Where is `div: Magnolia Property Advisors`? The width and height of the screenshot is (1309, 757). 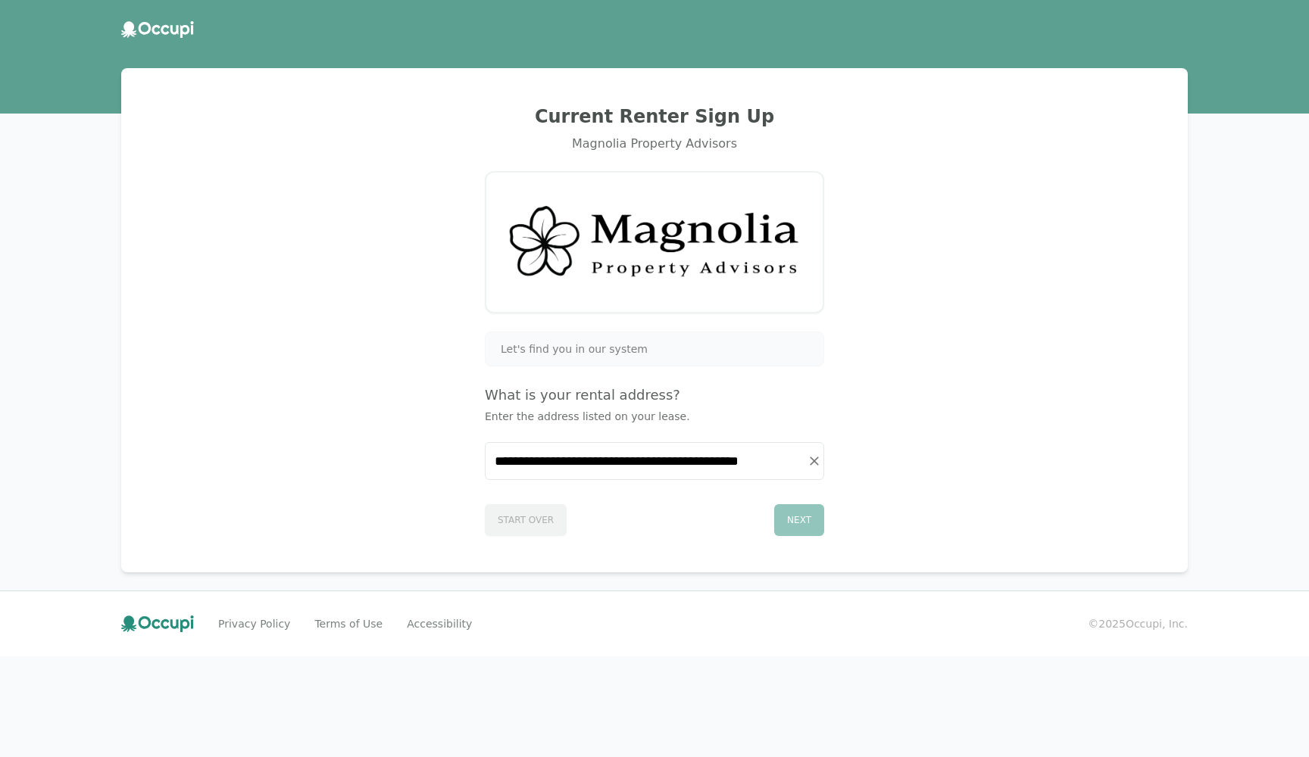
div: Magnolia Property Advisors is located at coordinates (654, 144).